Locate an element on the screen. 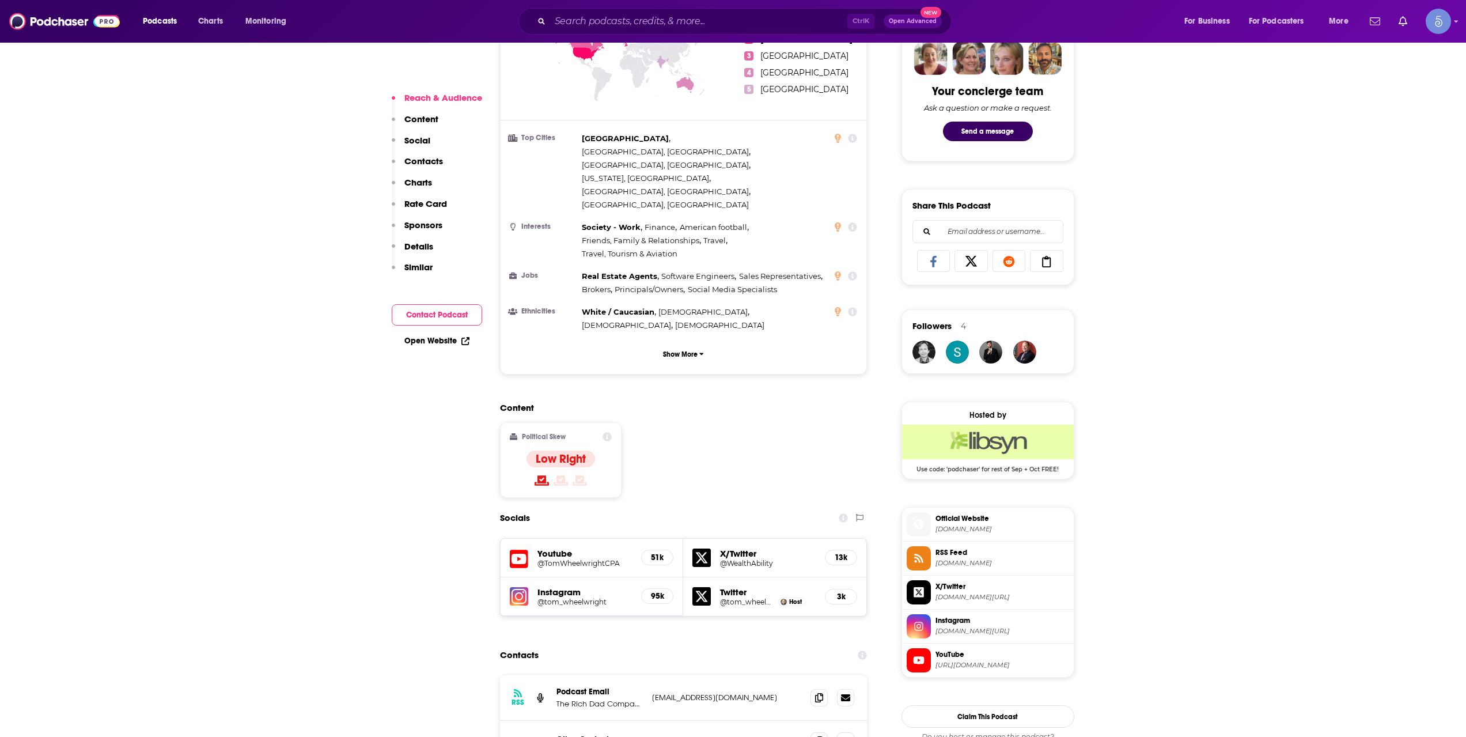 The width and height of the screenshot is (1466, 737). span: Podcasts is located at coordinates (160, 21).